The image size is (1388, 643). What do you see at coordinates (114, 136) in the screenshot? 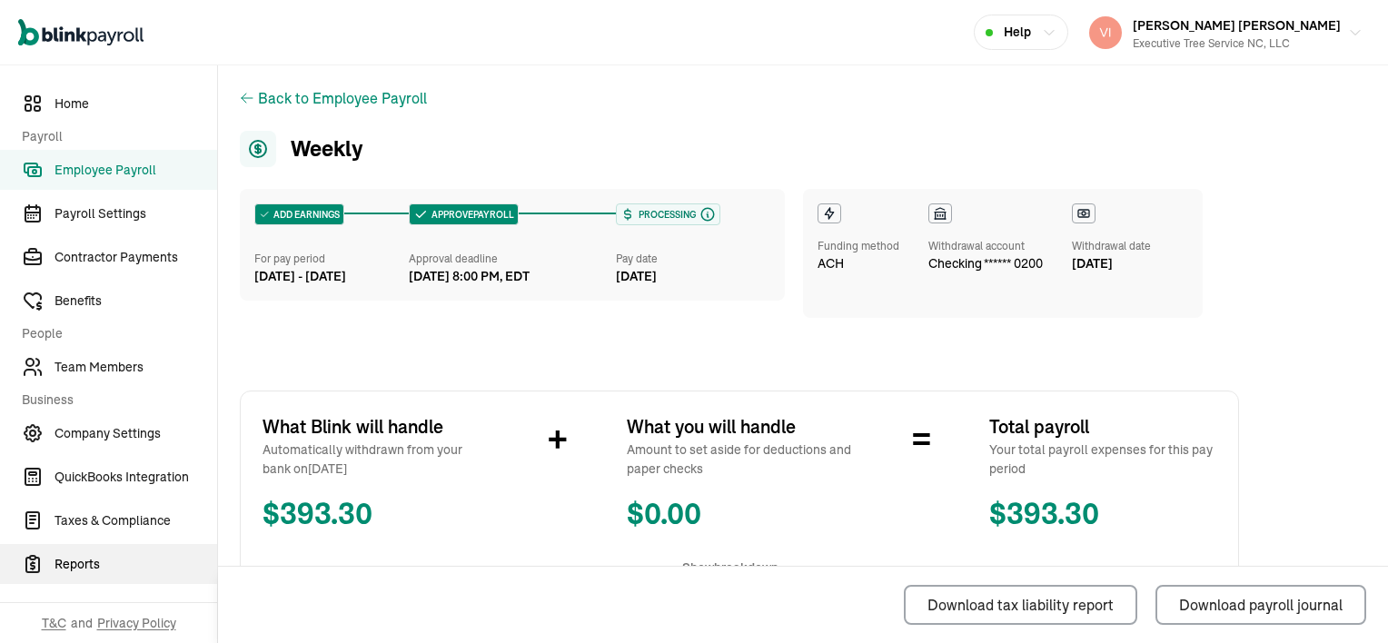
I see `span: Payroll` at bounding box center [114, 136].